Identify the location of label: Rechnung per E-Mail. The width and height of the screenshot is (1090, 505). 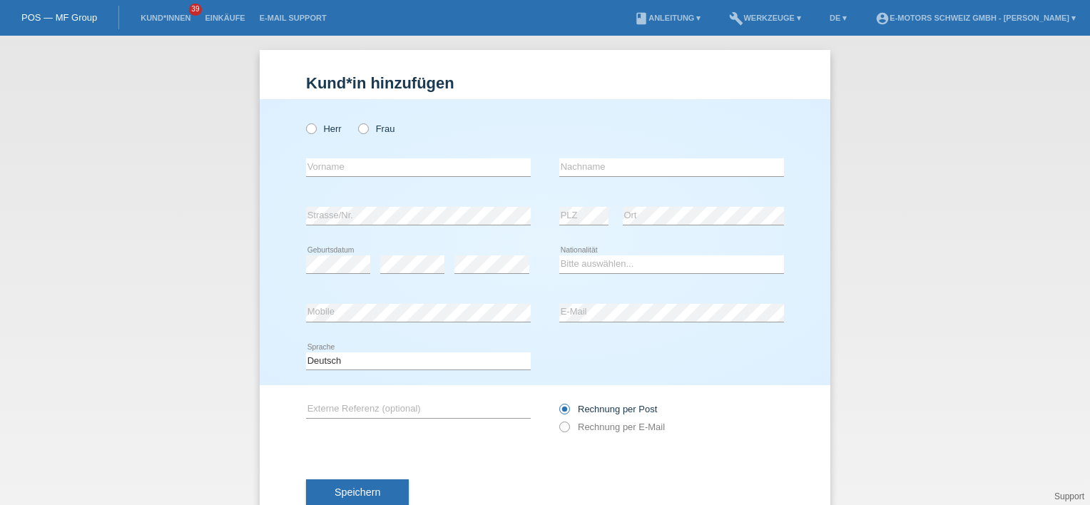
(612, 427).